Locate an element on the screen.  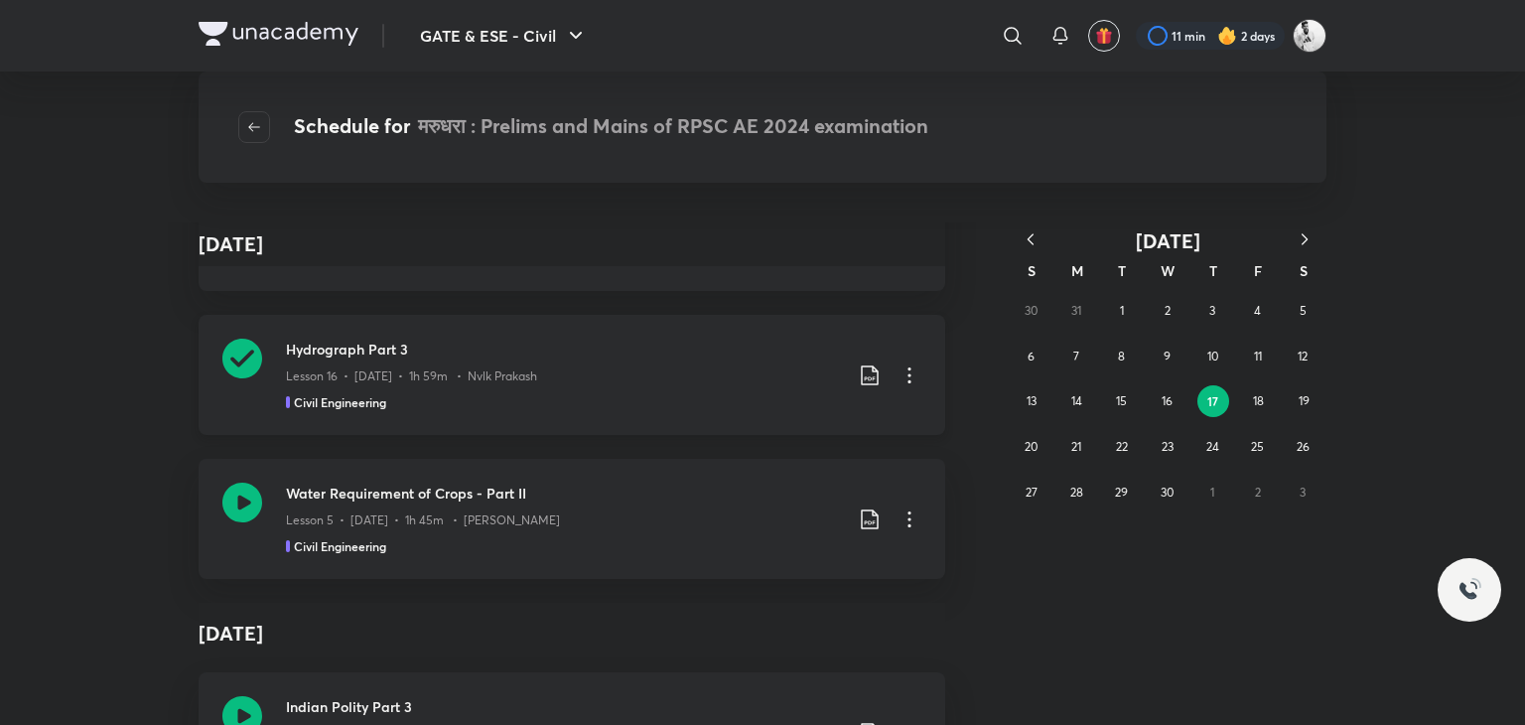
button: April 17, 2025 is located at coordinates (1213, 401).